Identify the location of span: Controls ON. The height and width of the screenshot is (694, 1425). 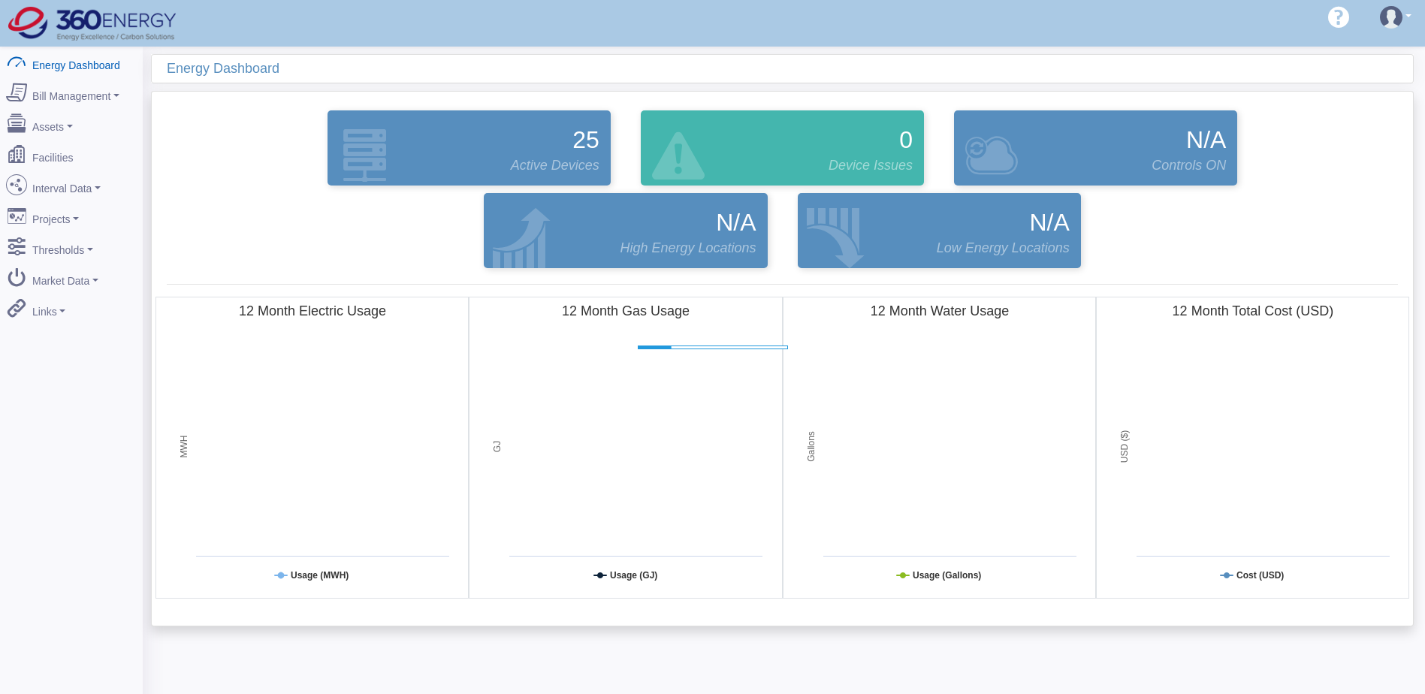
(1189, 165).